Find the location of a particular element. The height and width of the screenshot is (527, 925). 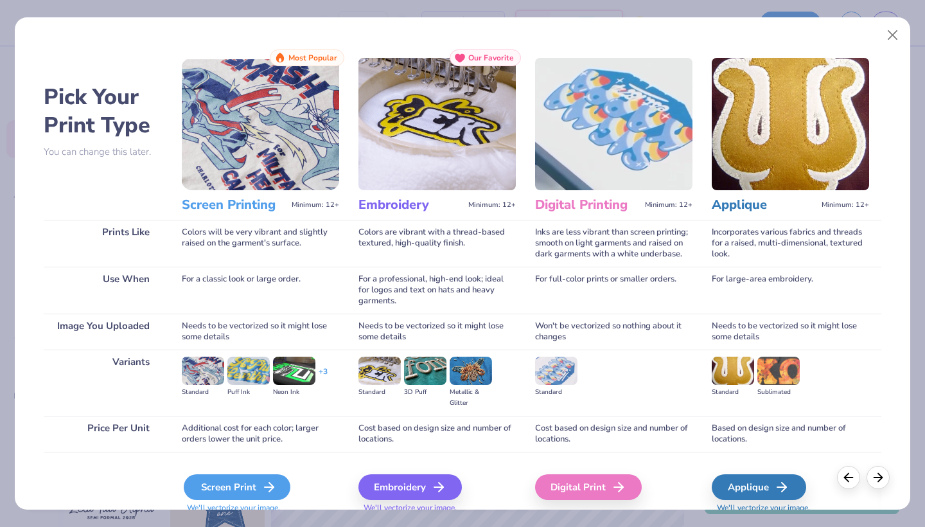

div: Additional cost for each color; larger orders lower the unit price. is located at coordinates (260, 434).